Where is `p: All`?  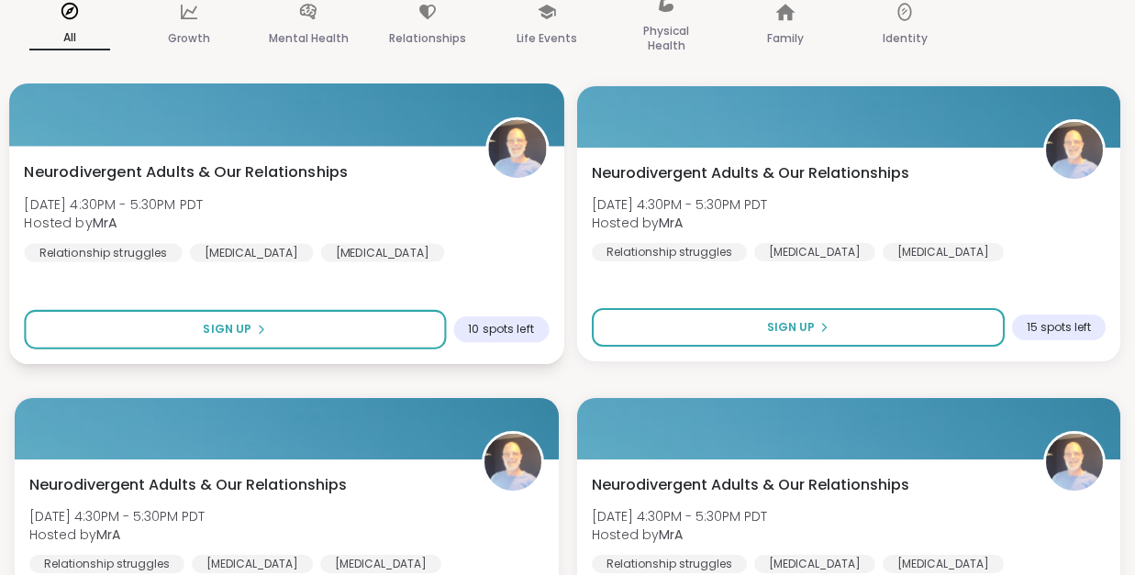
p: All is located at coordinates (70, 39).